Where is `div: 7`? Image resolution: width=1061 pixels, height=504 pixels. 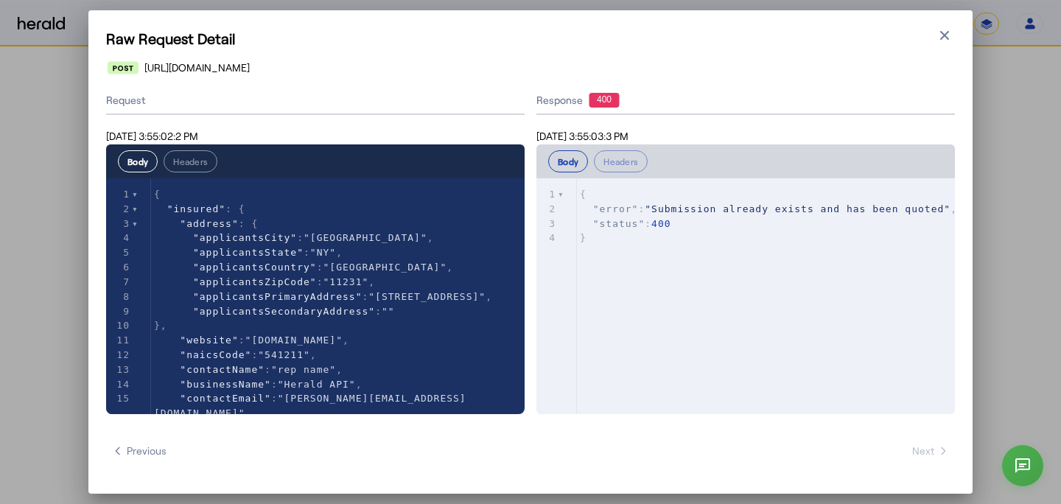 div: 7 is located at coordinates (119, 282).